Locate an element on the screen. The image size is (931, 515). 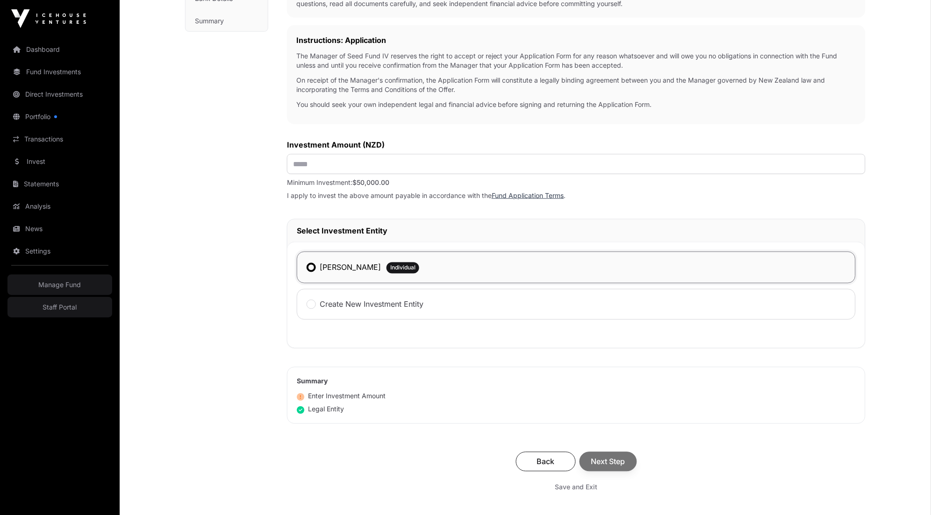
a: Fund Application Terms is located at coordinates (528, 195).